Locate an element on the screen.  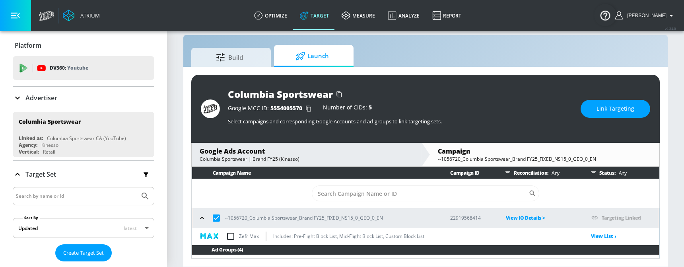
div: Advertiser is located at coordinates (83, 98).